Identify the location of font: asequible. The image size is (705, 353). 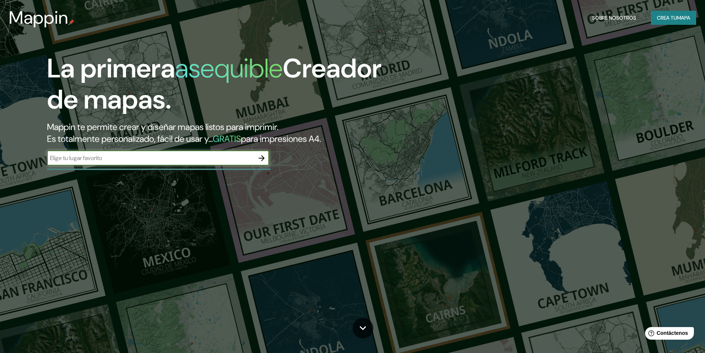
(229, 68).